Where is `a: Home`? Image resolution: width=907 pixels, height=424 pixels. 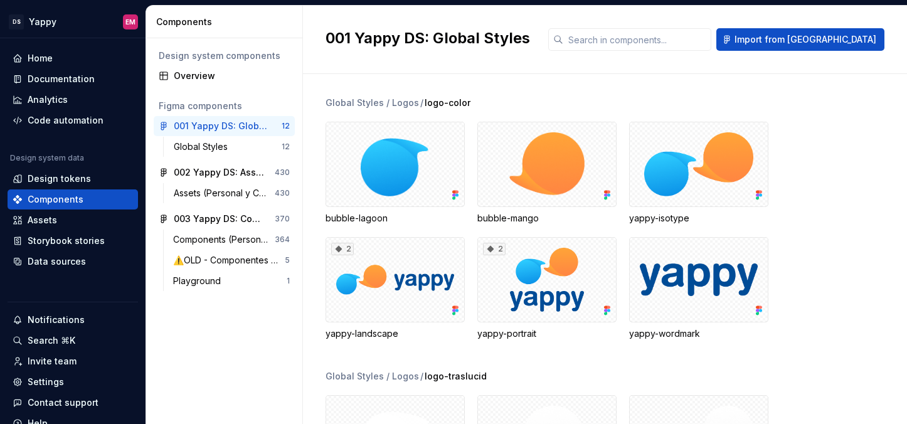 a: Home is located at coordinates (73, 58).